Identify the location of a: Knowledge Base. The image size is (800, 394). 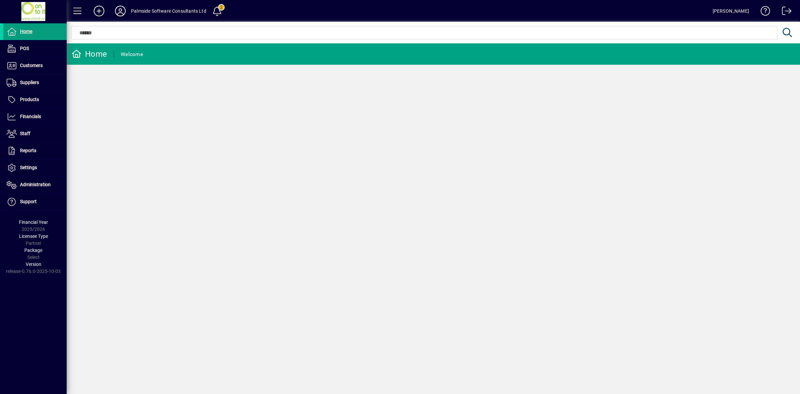
(763, 12).